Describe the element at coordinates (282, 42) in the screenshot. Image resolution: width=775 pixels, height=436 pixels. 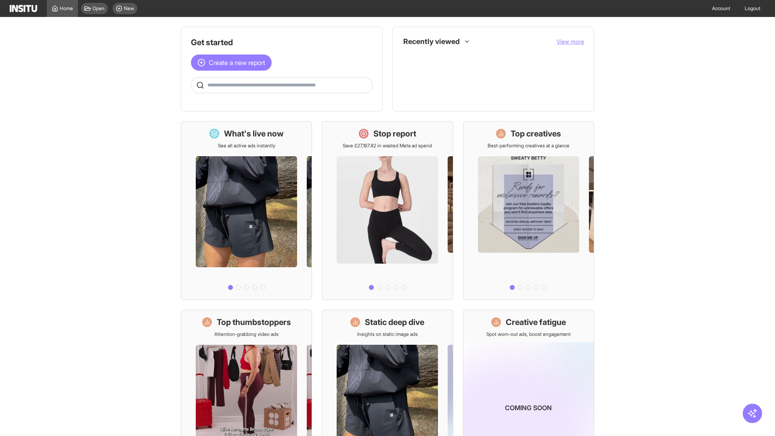
I see `h1: Get started` at that location.